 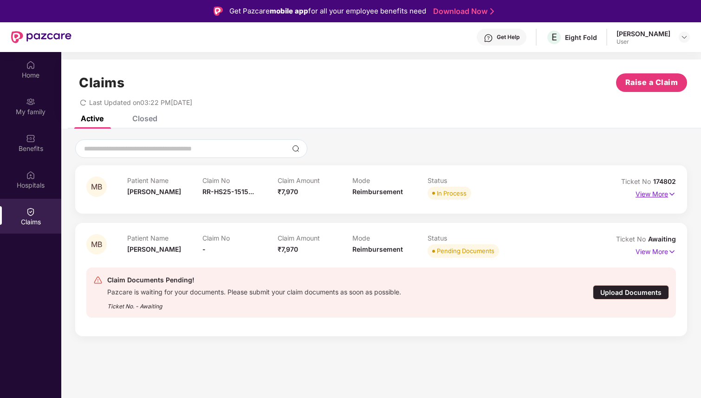 What do you see at coordinates (98, 280) in the screenshot?
I see `img: svg+xml;base64,PHN2ZyB4bWxucz0iaHR0cDovL3d3dy53My5vcmcvMjAwMC9zdmciIHdpZHRoPSIyNCIgaGVpZ2h0PSIyNC...` at bounding box center [98, 280].